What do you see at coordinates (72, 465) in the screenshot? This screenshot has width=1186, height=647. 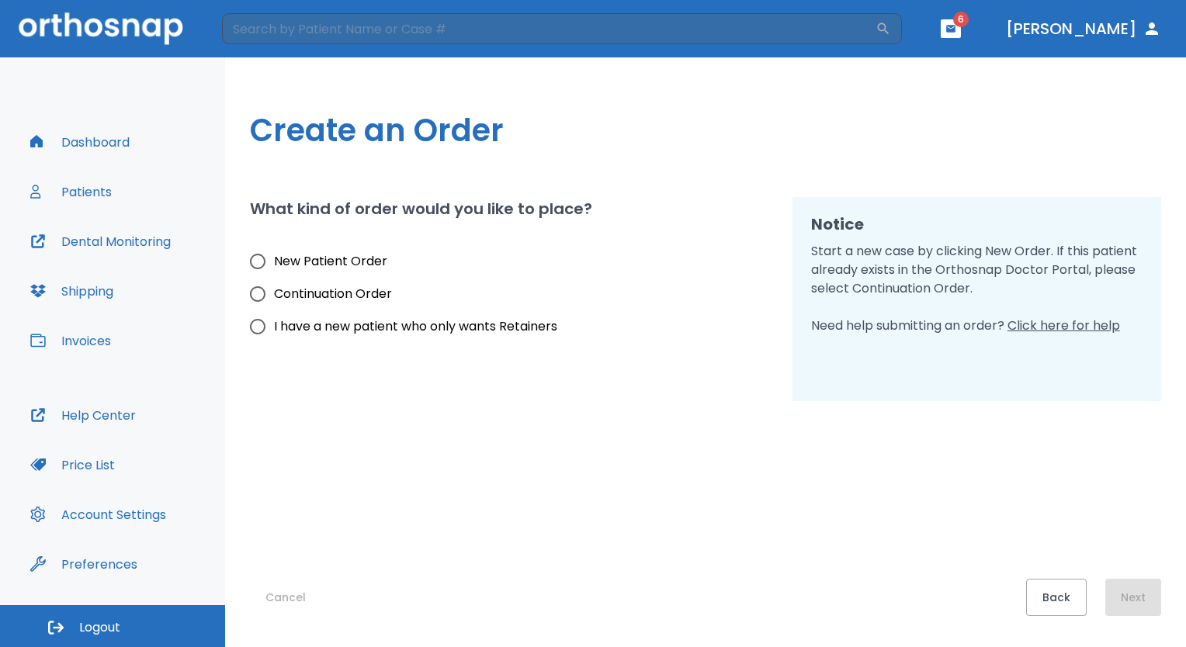 I see `button: Price List` at bounding box center [72, 465].